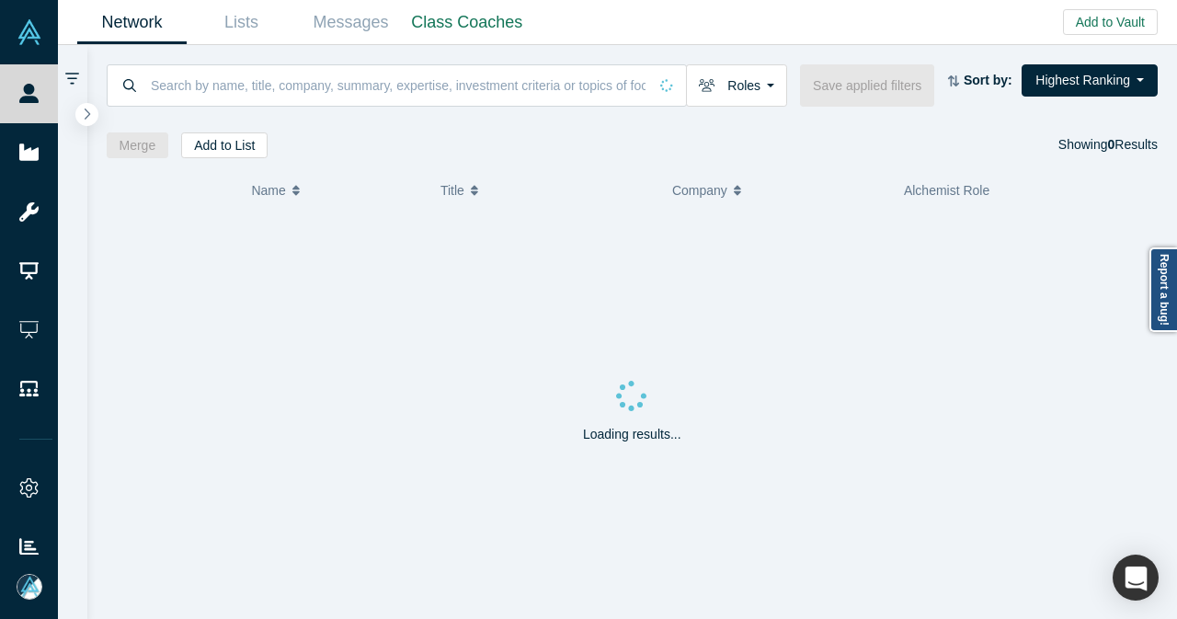  I want to click on a: Messages, so click(350, 22).